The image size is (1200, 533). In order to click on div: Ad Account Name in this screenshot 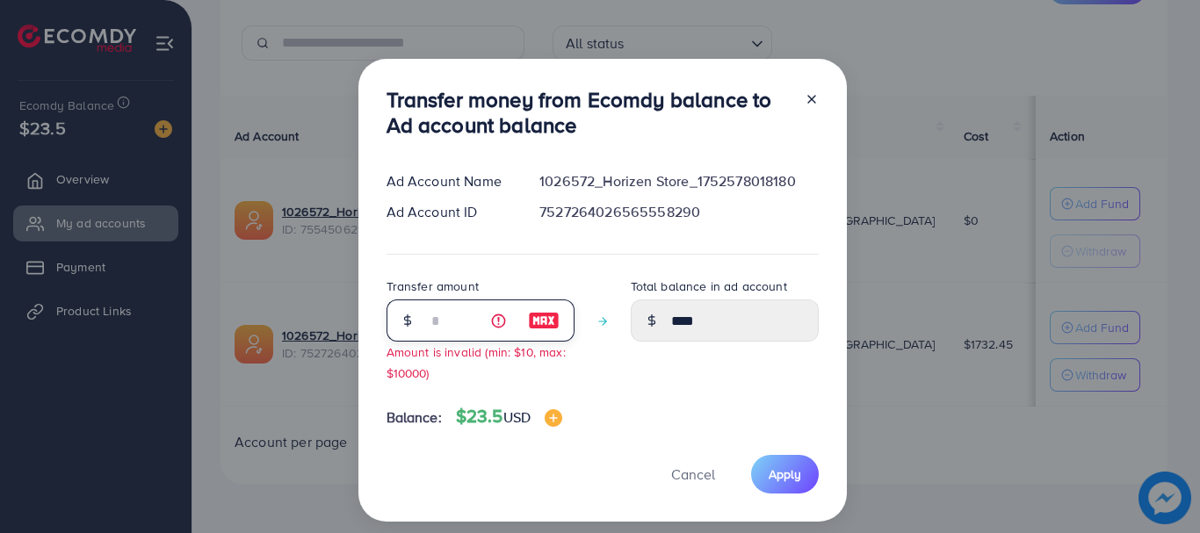, I will do `click(449, 181)`.